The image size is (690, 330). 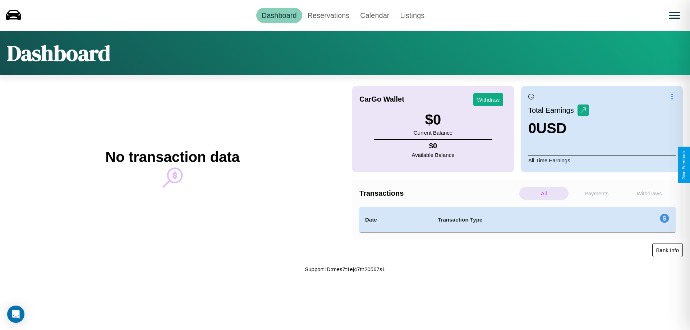 I want to click on h4: $ 0, so click(x=433, y=146).